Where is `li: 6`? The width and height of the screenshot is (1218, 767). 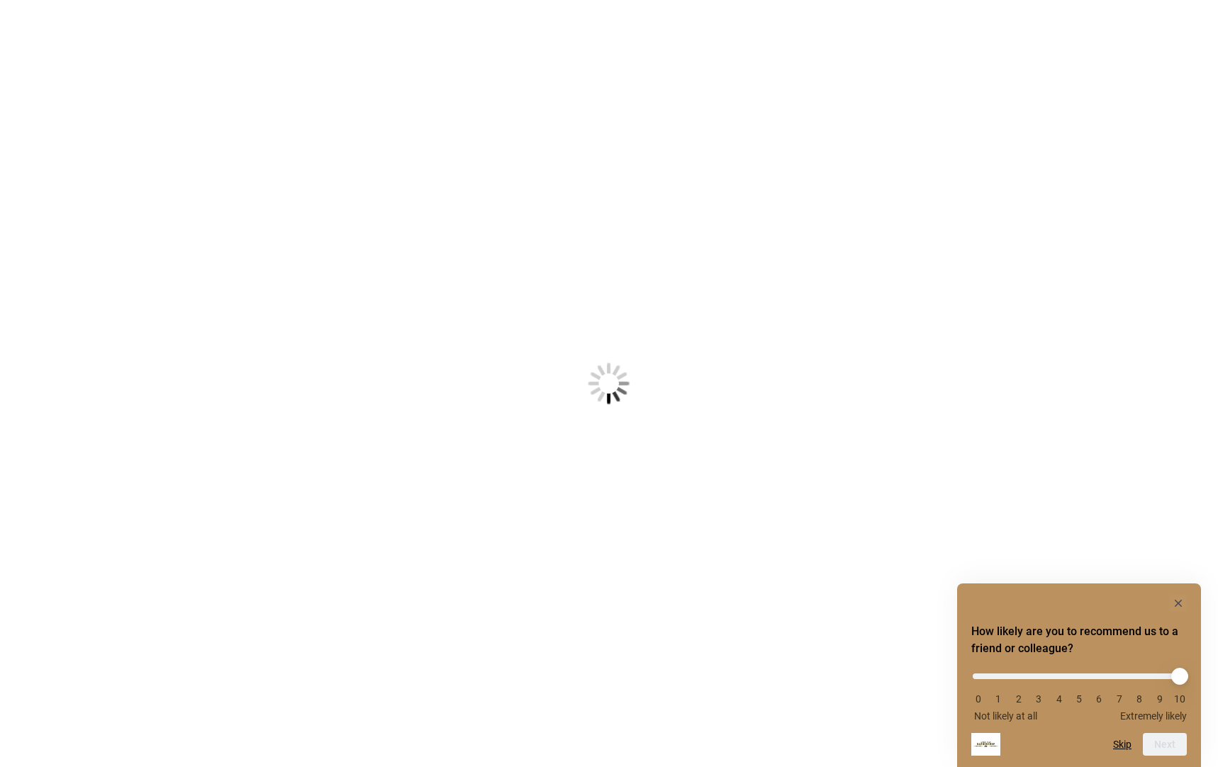 li: 6 is located at coordinates (1099, 699).